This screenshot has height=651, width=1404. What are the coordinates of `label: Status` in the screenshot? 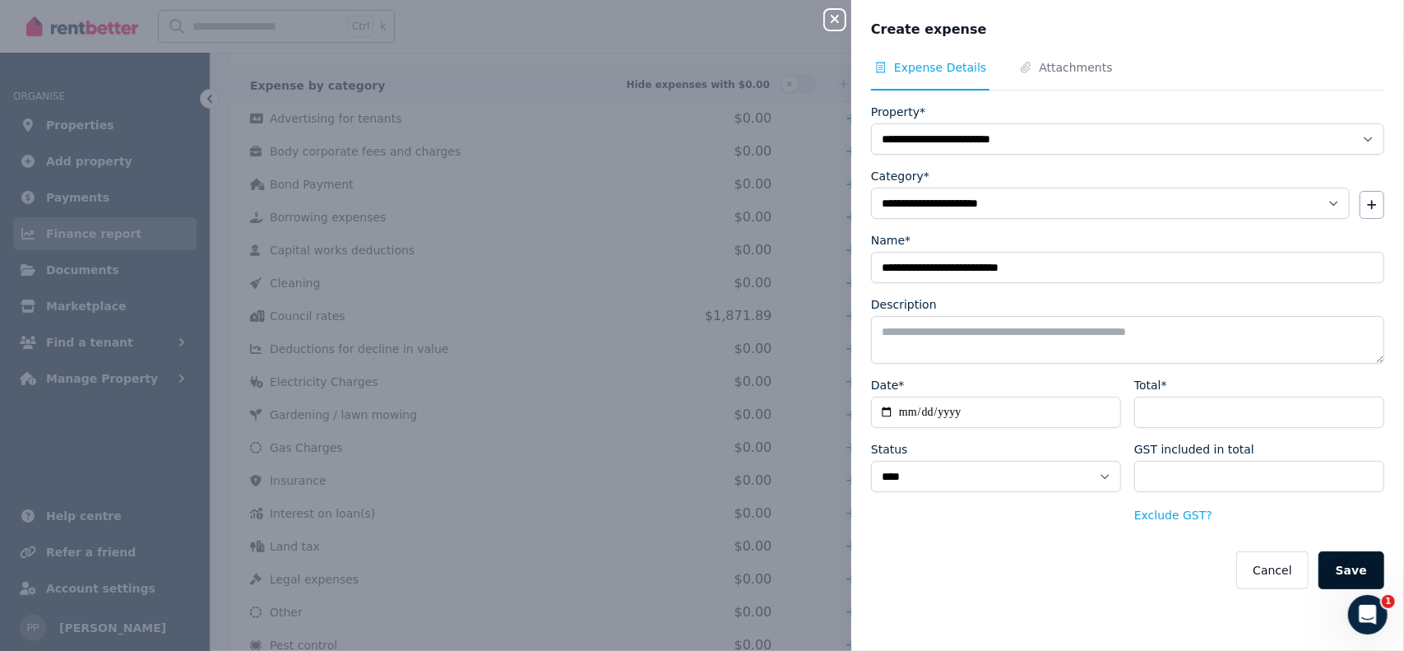 It's located at (889, 449).